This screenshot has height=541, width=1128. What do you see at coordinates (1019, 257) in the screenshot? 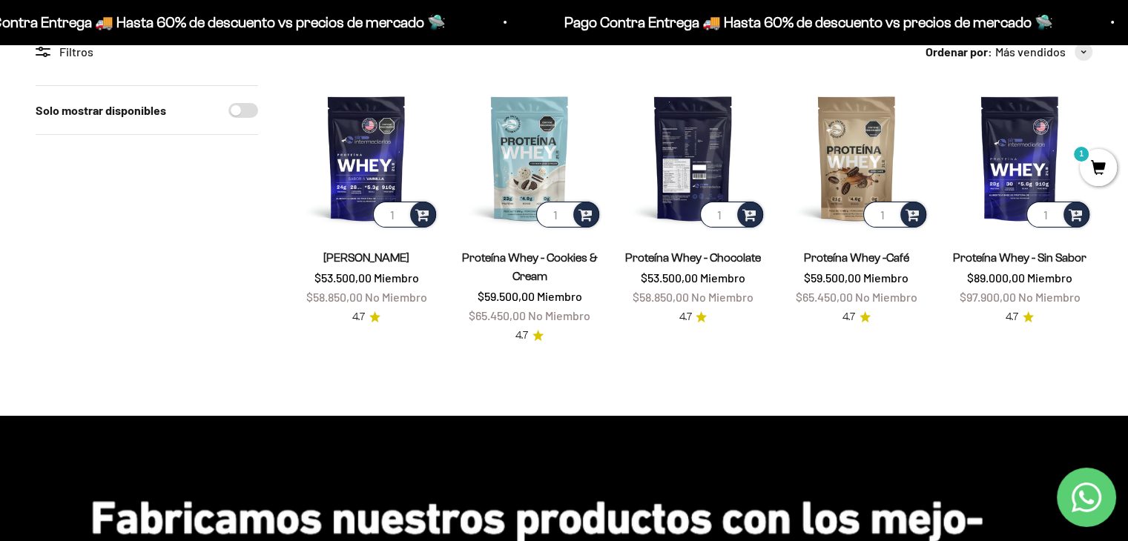
I see `a: Proteína Whey - Sin Sabor` at bounding box center [1019, 257].